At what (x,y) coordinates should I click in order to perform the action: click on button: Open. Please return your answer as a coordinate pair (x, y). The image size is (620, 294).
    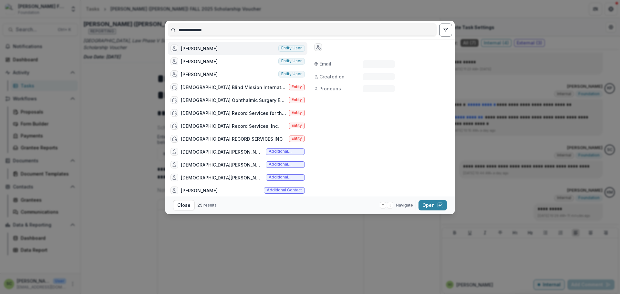
    Looking at the image, I should click on (433, 205).